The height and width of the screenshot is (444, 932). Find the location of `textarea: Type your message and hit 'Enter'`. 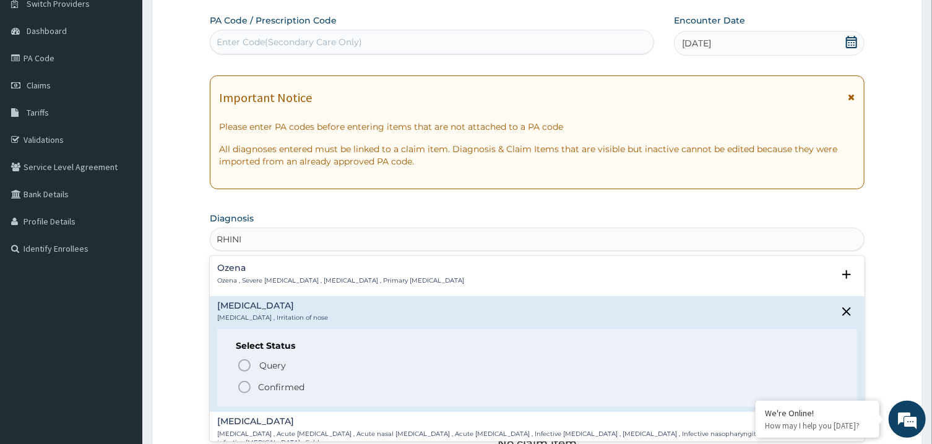

textarea: Type your message and hit 'Enter' is located at coordinates (121, 327).